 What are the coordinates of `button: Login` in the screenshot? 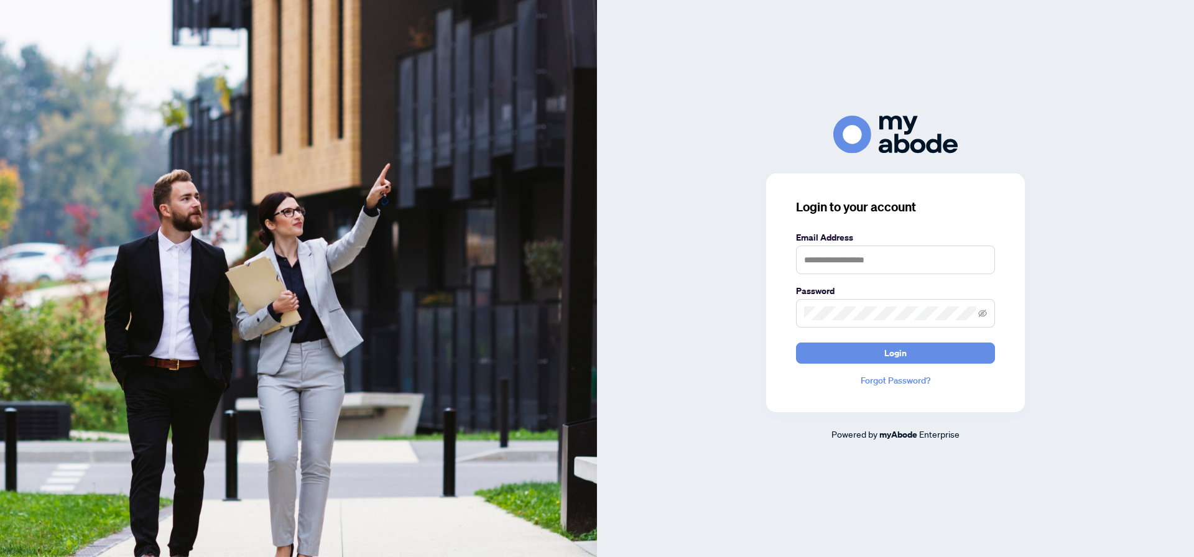 It's located at (896, 353).